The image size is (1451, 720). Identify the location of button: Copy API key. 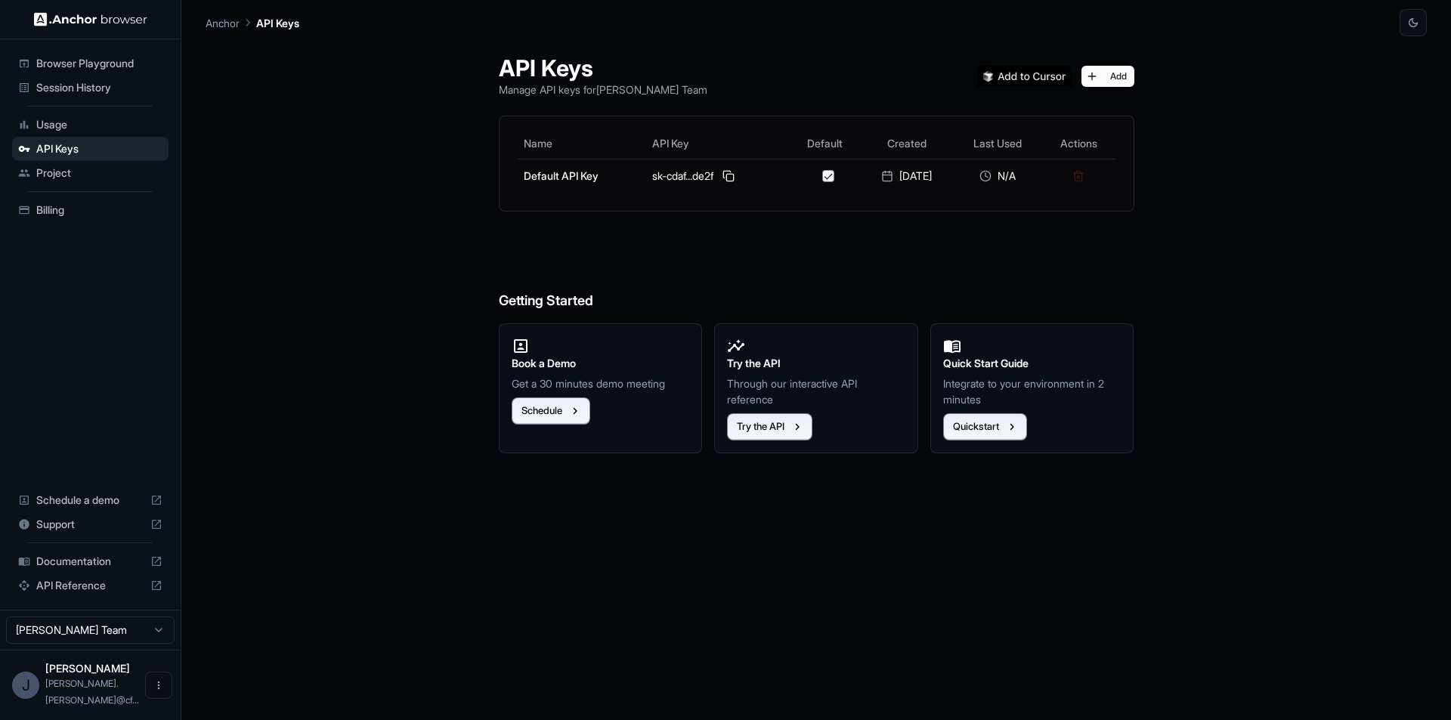
(729, 176).